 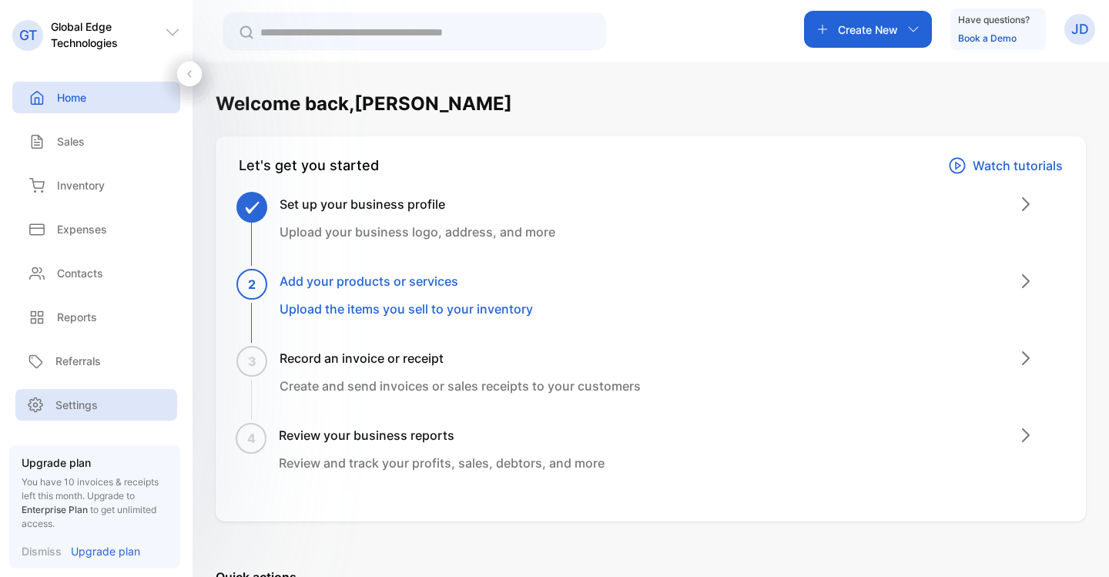 I want to click on p: Create New, so click(x=868, y=29).